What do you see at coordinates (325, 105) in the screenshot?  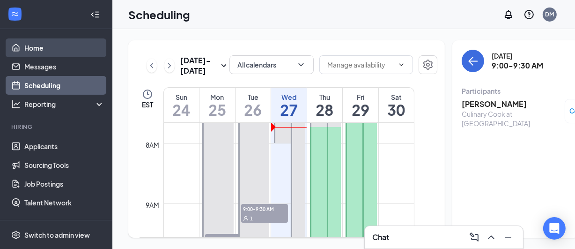 I see `a: August 28, 2025` at bounding box center [325, 105].